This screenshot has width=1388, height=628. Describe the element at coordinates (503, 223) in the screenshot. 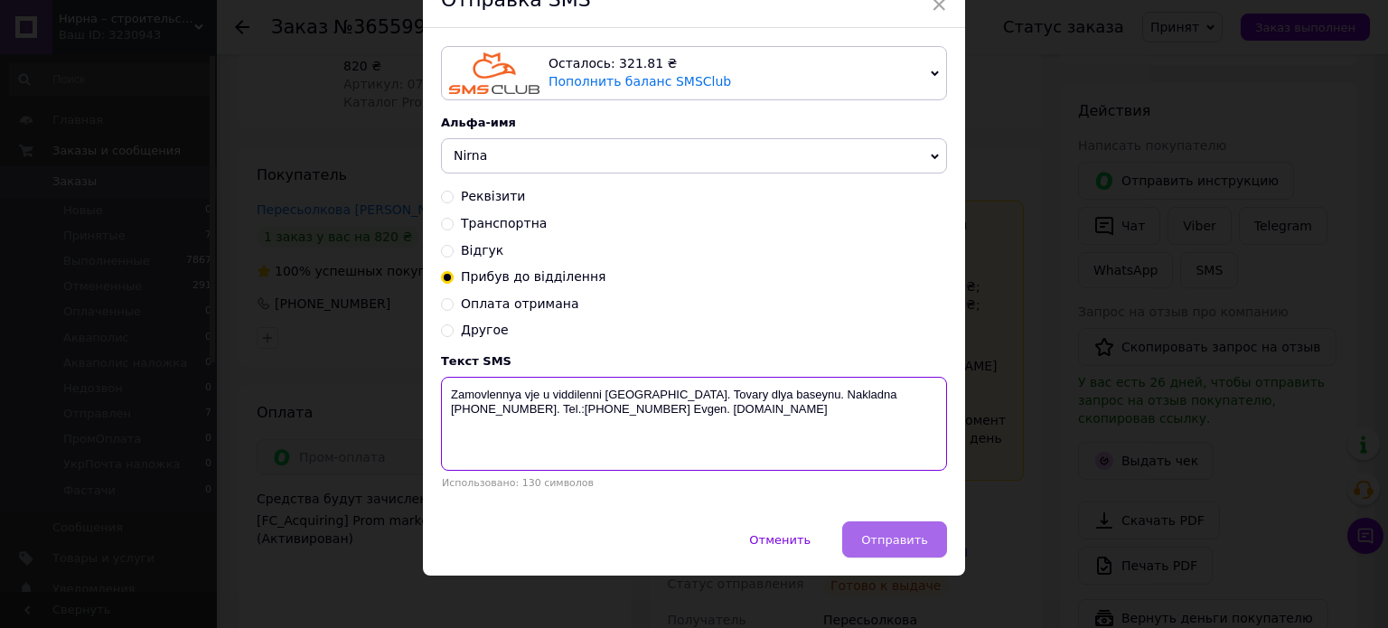

I see `span: Транспортна` at that location.